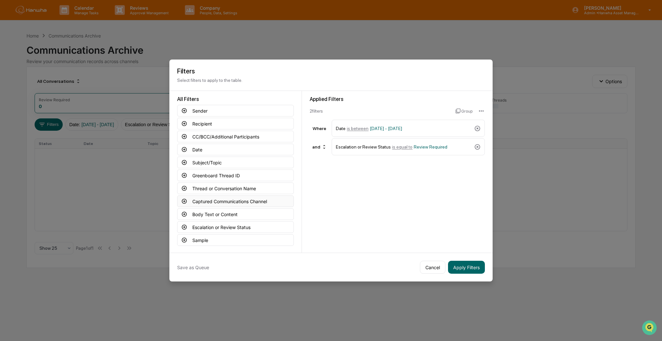 The height and width of the screenshot is (341, 662). I want to click on button: Thread or Conversation Name, so click(235, 188).